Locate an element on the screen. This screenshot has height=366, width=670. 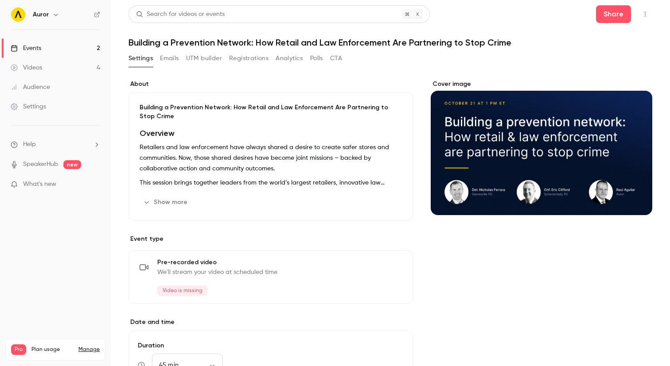
label: Date and time is located at coordinates (271, 322).